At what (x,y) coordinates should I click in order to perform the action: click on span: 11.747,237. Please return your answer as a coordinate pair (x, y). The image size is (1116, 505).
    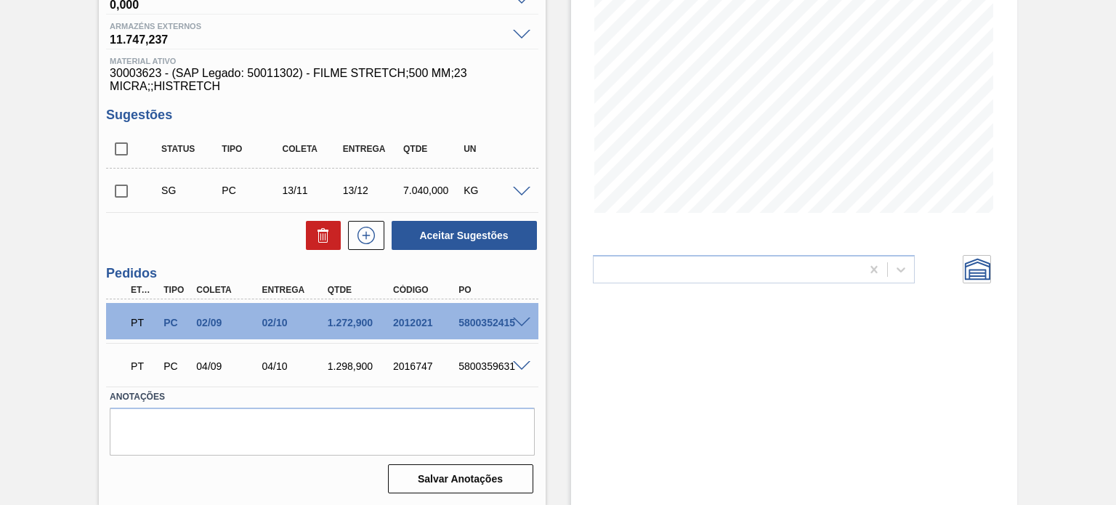
    Looking at the image, I should click on (307, 38).